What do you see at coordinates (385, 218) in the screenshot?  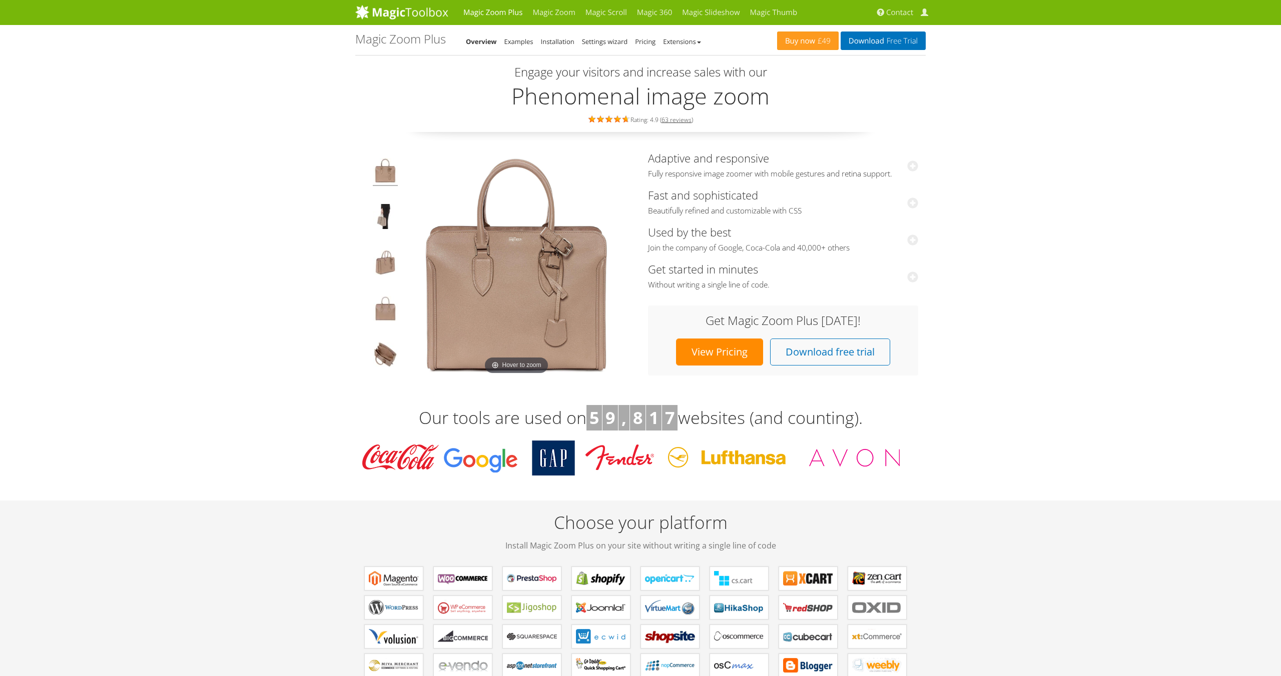 I see `img: JavaScript image zoom example` at bounding box center [385, 218].